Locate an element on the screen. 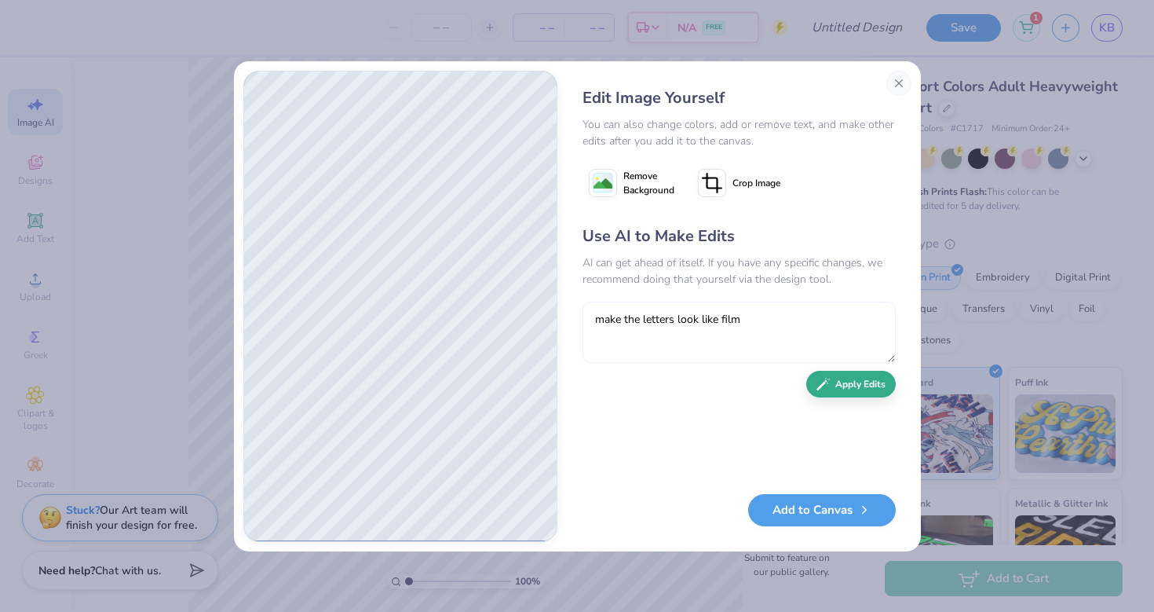 The height and width of the screenshot is (612, 1154). span: Crop Image is located at coordinates (756, 183).